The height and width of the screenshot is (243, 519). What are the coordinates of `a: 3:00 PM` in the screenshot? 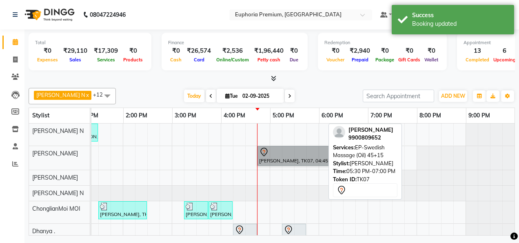 It's located at (185, 115).